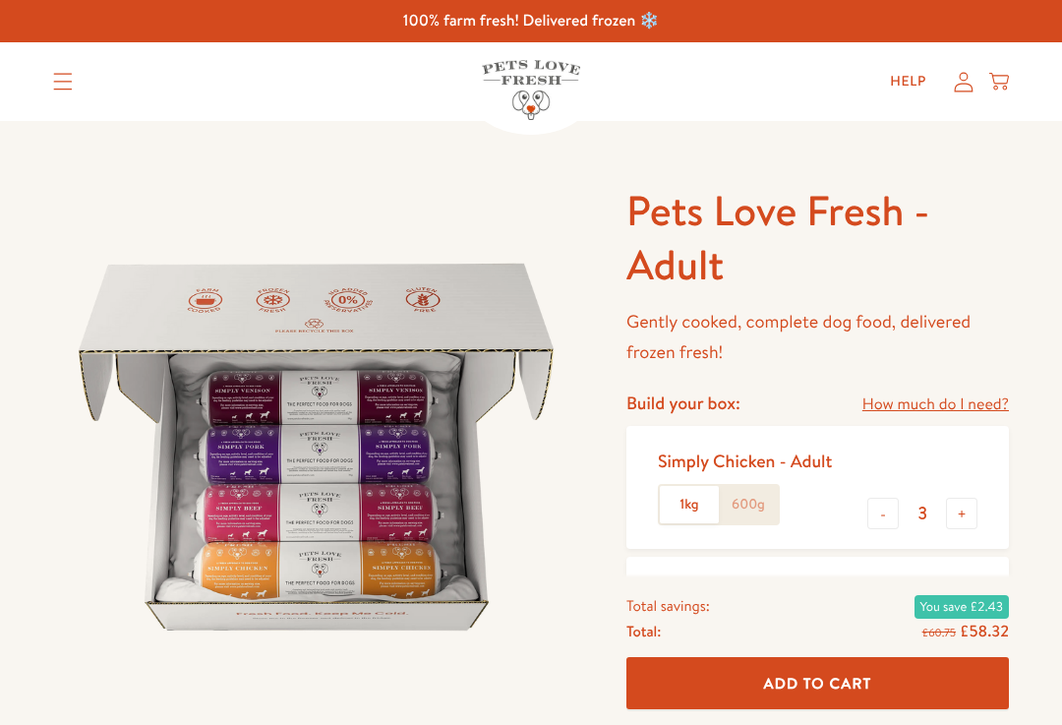 The width and height of the screenshot is (1062, 725). Describe the element at coordinates (683, 402) in the screenshot. I see `h4: Build your box:` at that location.